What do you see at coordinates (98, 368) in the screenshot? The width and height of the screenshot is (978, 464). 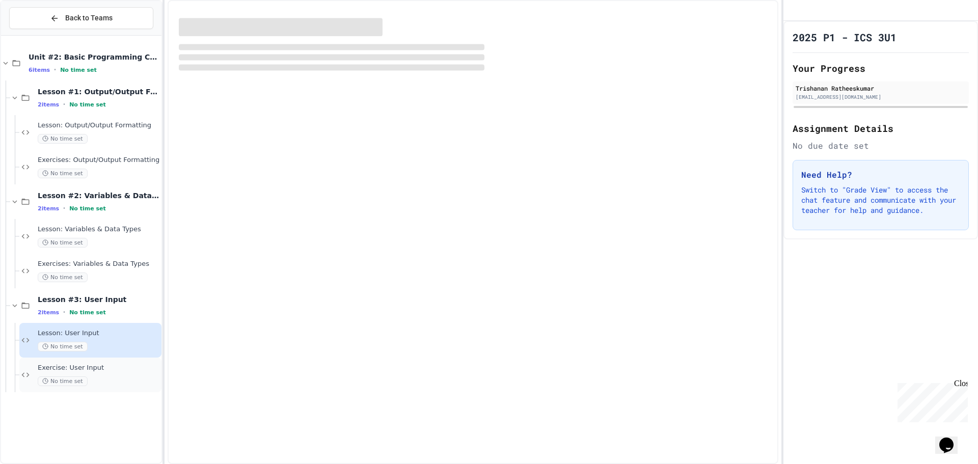 I see `span: Exercise: User Input` at bounding box center [98, 368].